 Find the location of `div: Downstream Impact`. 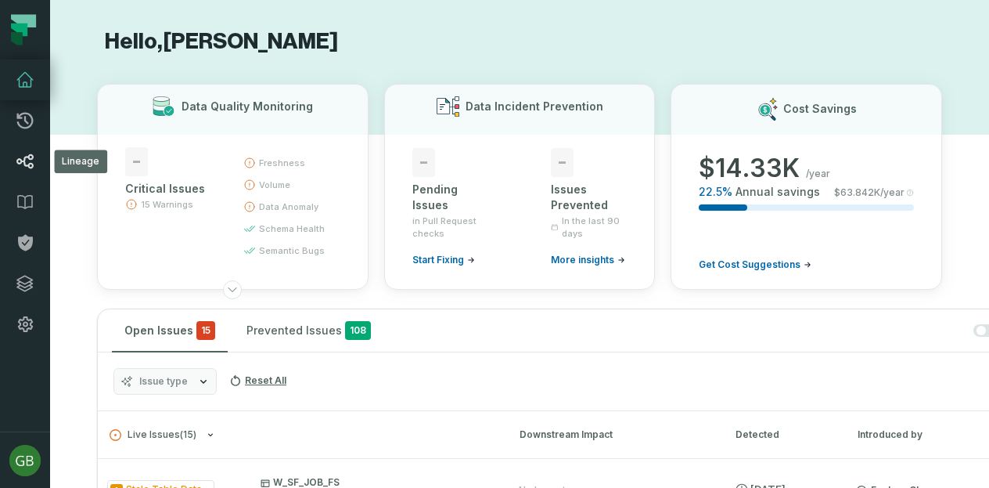

div: Downstream Impact is located at coordinates (614, 434).